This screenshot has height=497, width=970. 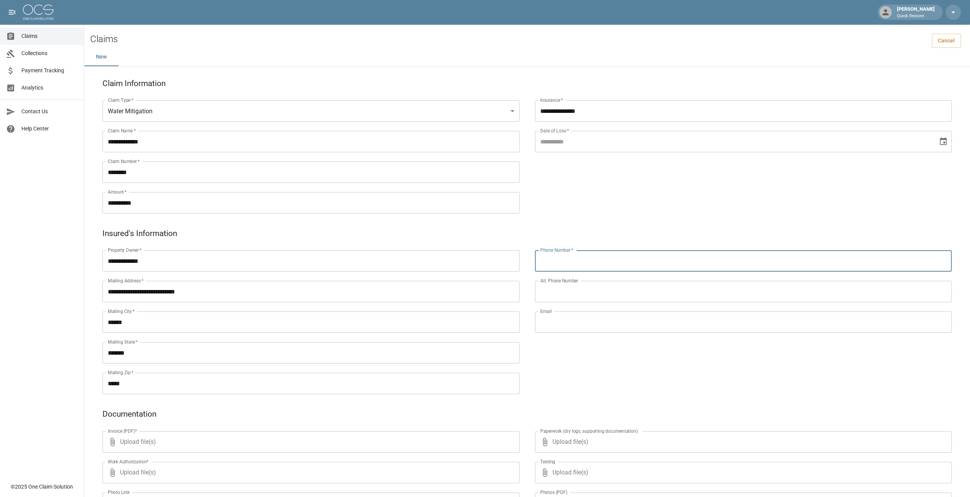 I want to click on label: Mailing Address, so click(x=125, y=280).